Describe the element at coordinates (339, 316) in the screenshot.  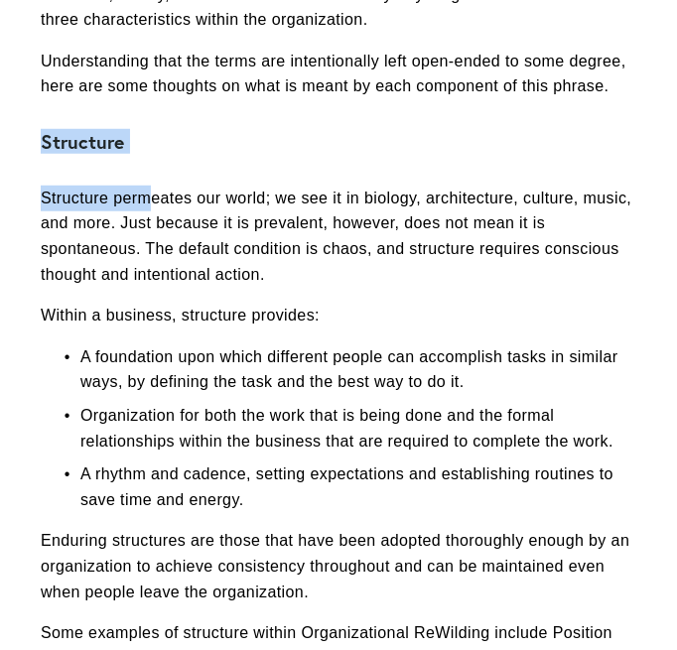
I see `p: Within a business, structure provides:` at that location.